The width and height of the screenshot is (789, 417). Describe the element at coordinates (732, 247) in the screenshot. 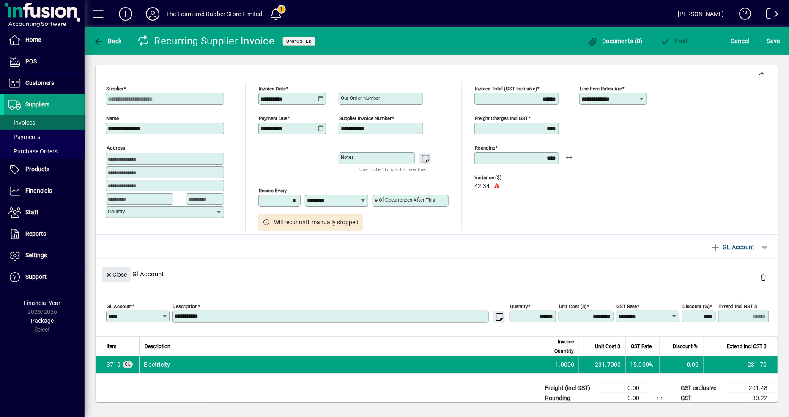

I see `span: GL Account` at that location.